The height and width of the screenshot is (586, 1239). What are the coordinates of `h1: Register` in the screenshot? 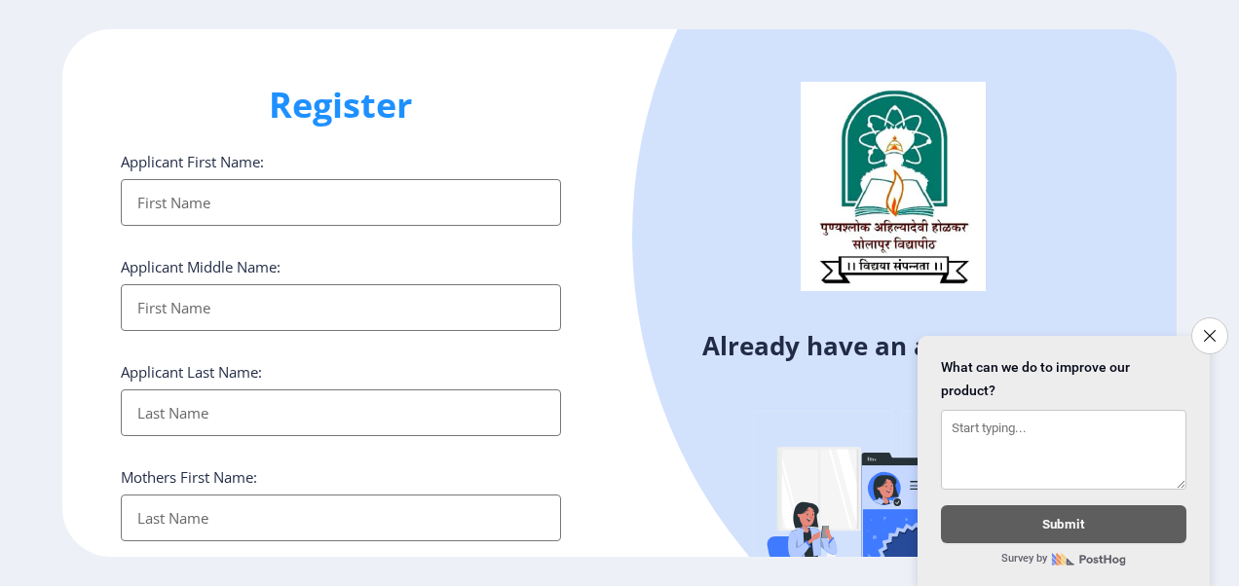 It's located at (341, 105).